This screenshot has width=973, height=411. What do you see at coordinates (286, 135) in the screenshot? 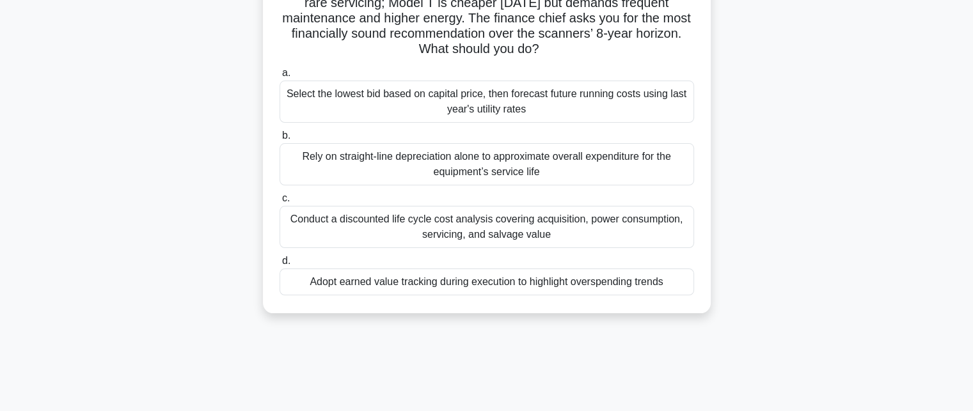
I see `span: b.` at bounding box center [286, 135].